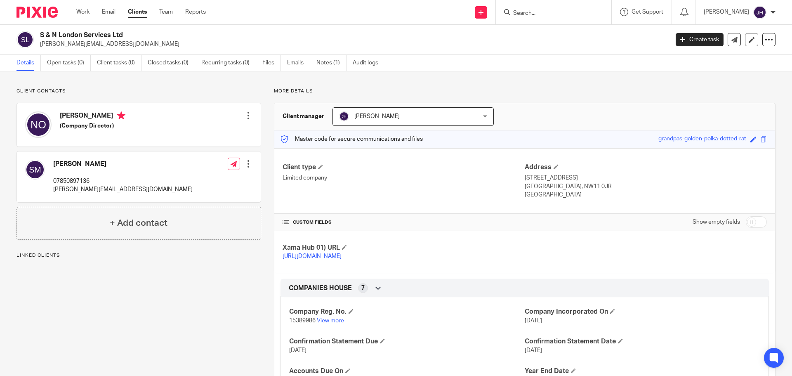 Image resolution: width=792 pixels, height=376 pixels. Describe the element at coordinates (642, 341) in the screenshot. I see `h4: Confirmation Statement Date` at that location.